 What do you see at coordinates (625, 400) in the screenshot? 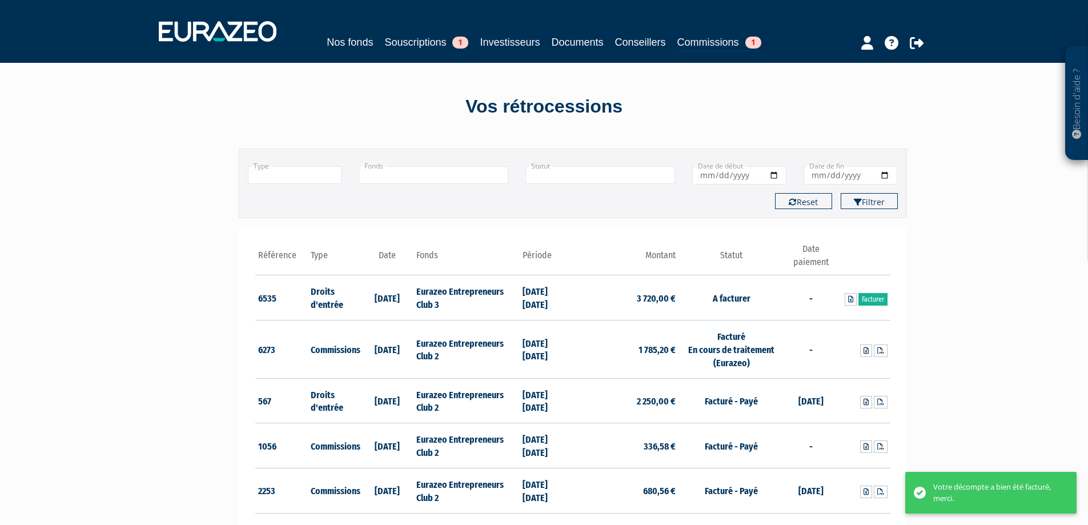
I see `td: 2 250,00 €` at bounding box center [625, 400].